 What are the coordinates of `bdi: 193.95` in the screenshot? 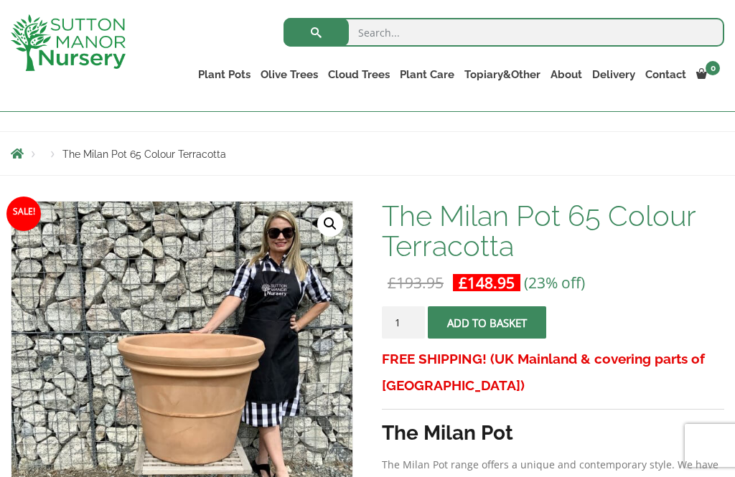 It's located at (415, 283).